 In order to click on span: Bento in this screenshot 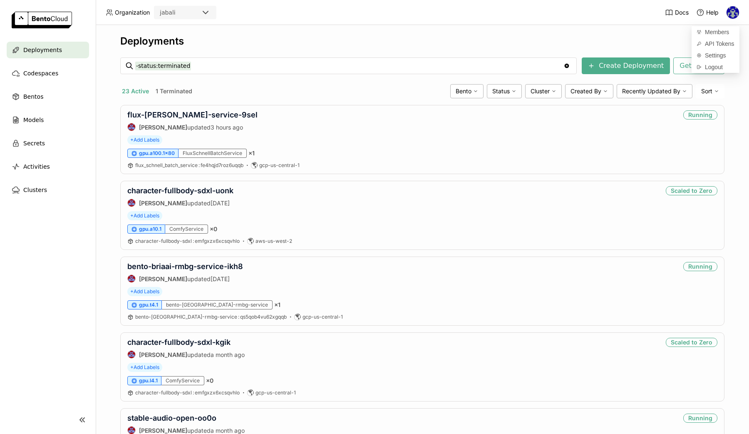, I will do `click(464, 91)`.